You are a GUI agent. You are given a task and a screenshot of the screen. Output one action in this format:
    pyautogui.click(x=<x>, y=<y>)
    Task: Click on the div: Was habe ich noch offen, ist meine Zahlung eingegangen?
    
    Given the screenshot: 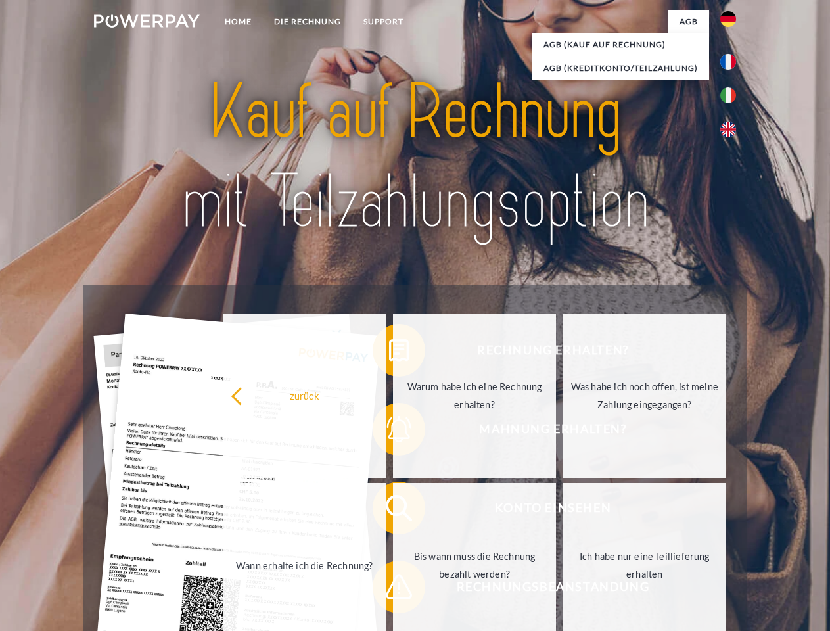 What is the action you would take?
    pyautogui.click(x=644, y=396)
    